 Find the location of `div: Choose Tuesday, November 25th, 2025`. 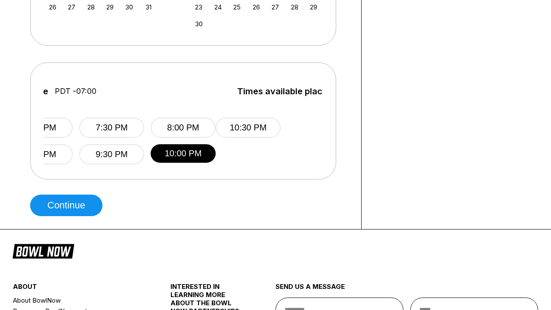

div: Choose Tuesday, November 25th, 2025 is located at coordinates (237, 7).